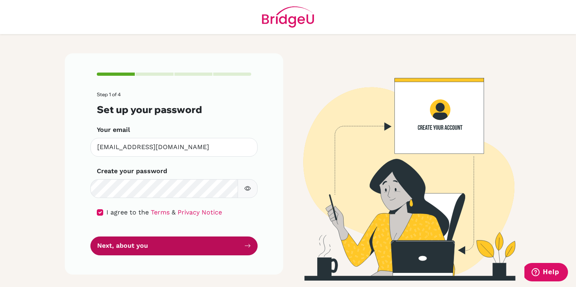  Describe the element at coordinates (109, 94) in the screenshot. I see `span: Step 1 of 4` at that location.